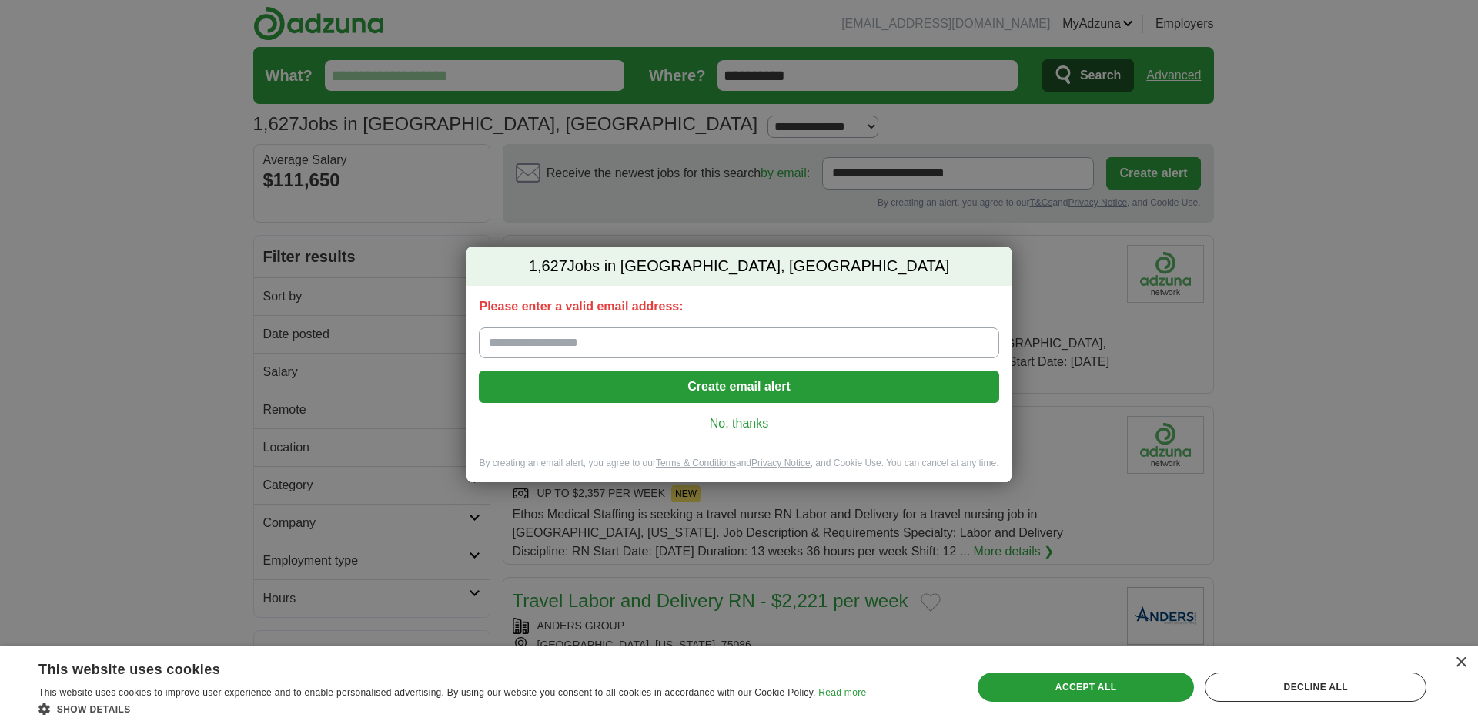 The width and height of the screenshot is (1478, 728). I want to click on span: Show details, so click(94, 709).